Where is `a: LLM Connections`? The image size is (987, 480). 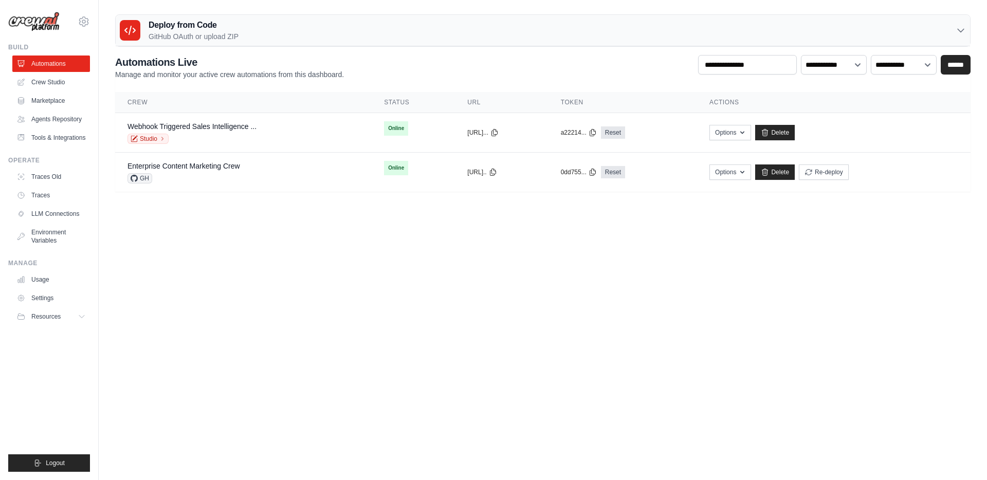
a: LLM Connections is located at coordinates (51, 214).